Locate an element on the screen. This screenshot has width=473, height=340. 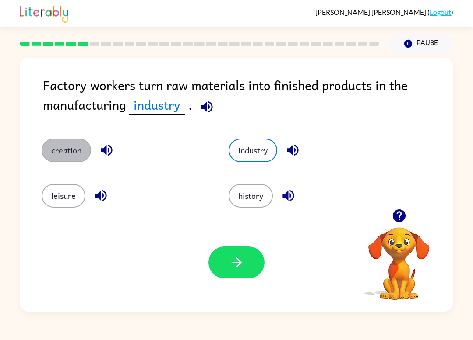
a: Logout is located at coordinates (440, 12).